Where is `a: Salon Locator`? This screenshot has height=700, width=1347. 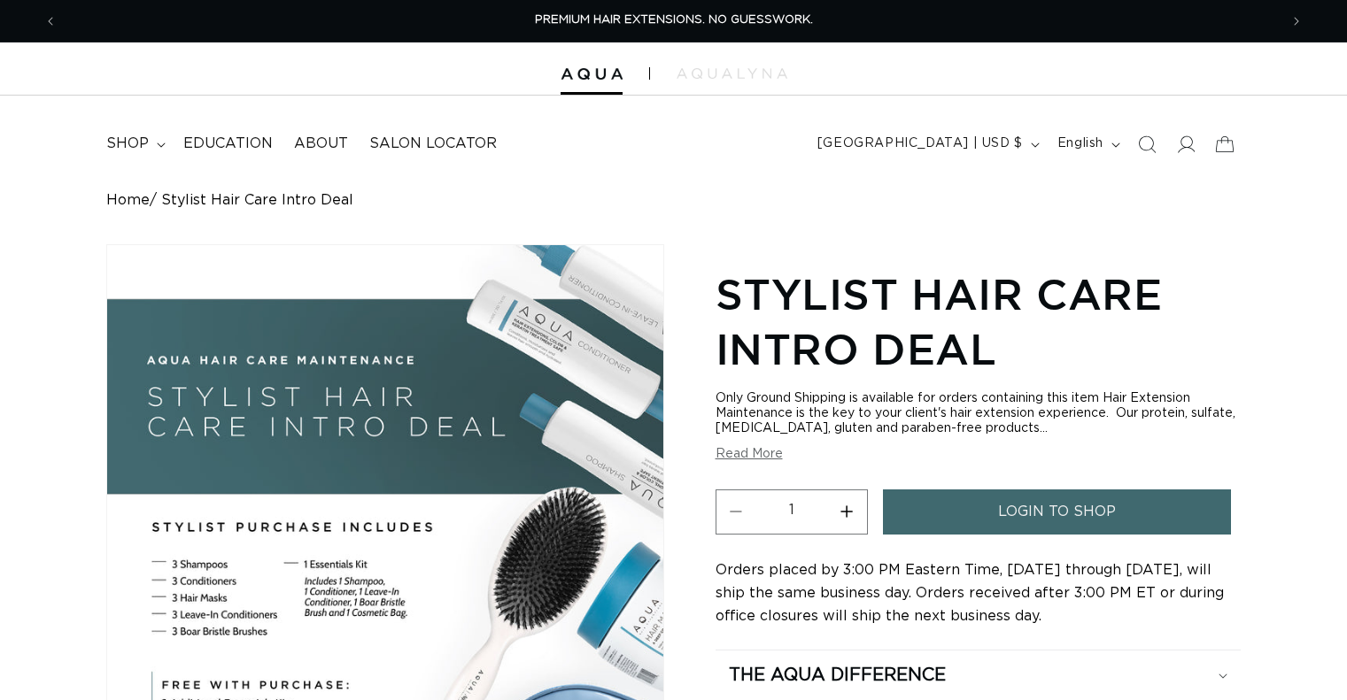 a: Salon Locator is located at coordinates (433, 143).